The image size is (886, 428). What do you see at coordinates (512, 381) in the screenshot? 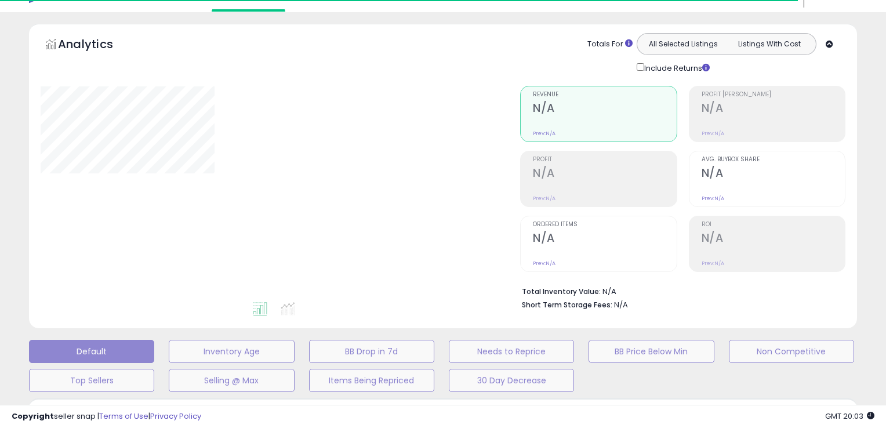
I see `button: 30 Day Decrease` at bounding box center [512, 381].